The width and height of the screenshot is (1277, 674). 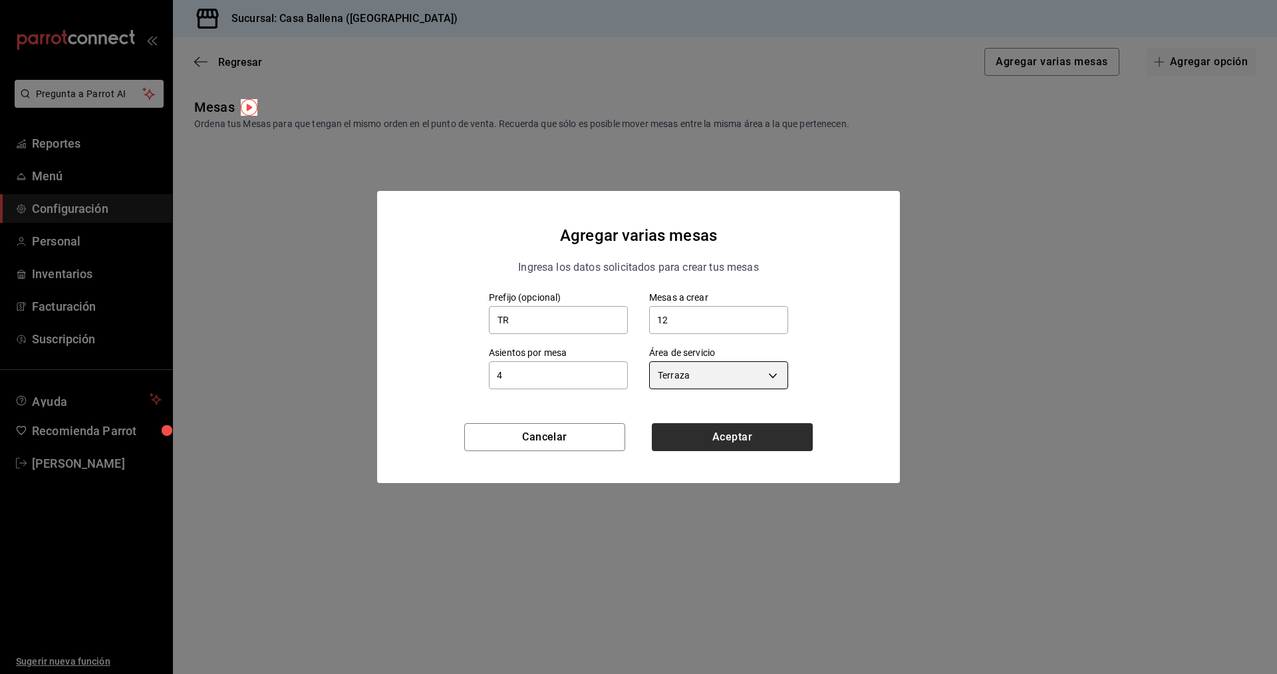 What do you see at coordinates (249, 107) in the screenshot?
I see `img: Tooltip marker` at bounding box center [249, 107].